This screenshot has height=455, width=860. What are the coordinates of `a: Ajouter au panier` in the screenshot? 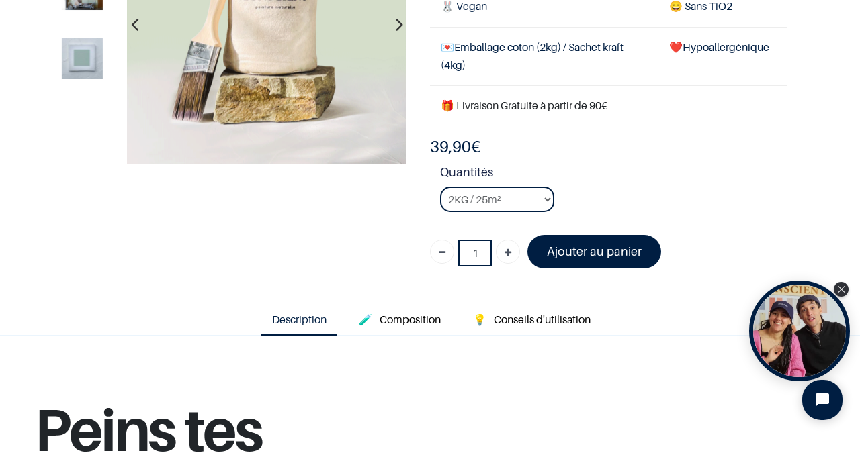 It's located at (594, 251).